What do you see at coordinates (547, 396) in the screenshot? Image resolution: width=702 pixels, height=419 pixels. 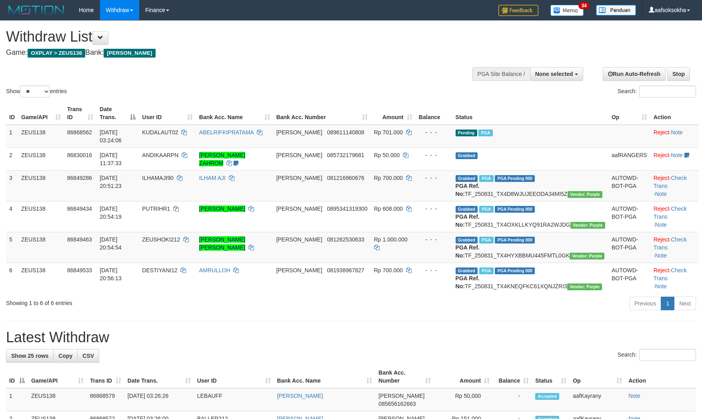 I see `span: Accepted` at bounding box center [547, 396].